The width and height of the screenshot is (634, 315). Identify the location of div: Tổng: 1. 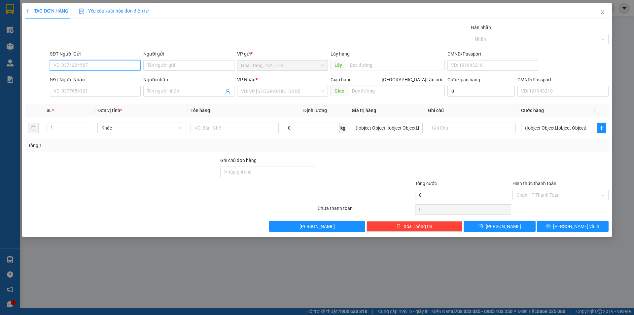
(136, 145).